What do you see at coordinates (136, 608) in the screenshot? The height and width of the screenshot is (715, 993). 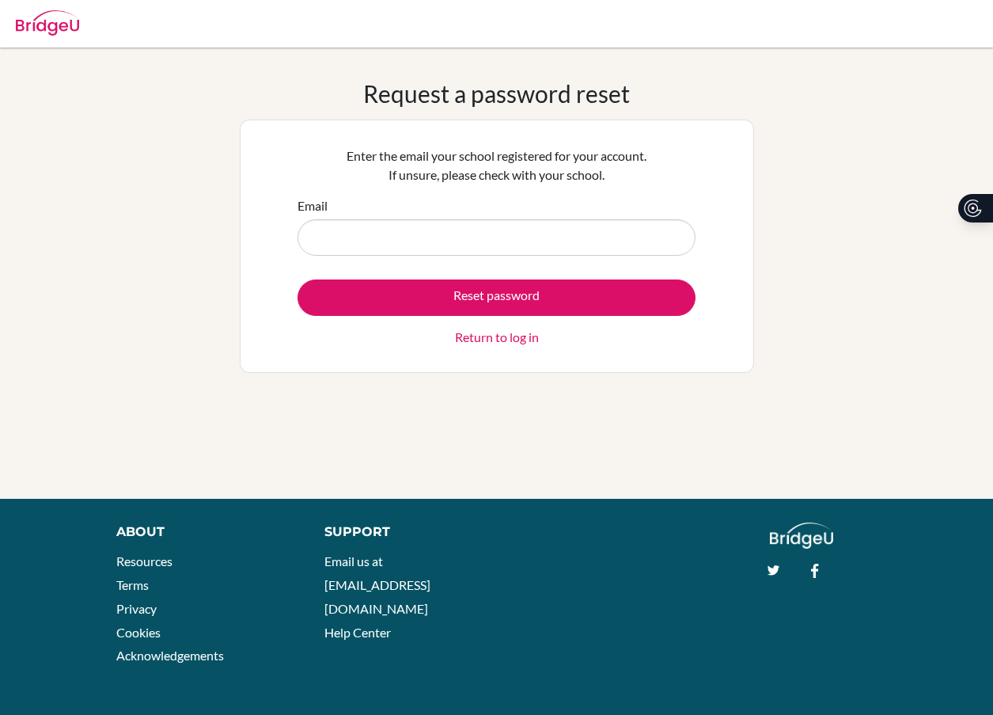 I see `a: Privacy` at bounding box center [136, 608].